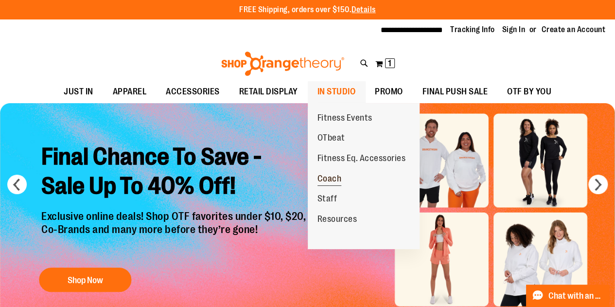 The width and height of the screenshot is (615, 307). Describe the element at coordinates (307, 10) in the screenshot. I see `p: FREE Shipping, orders over $150.` at that location.